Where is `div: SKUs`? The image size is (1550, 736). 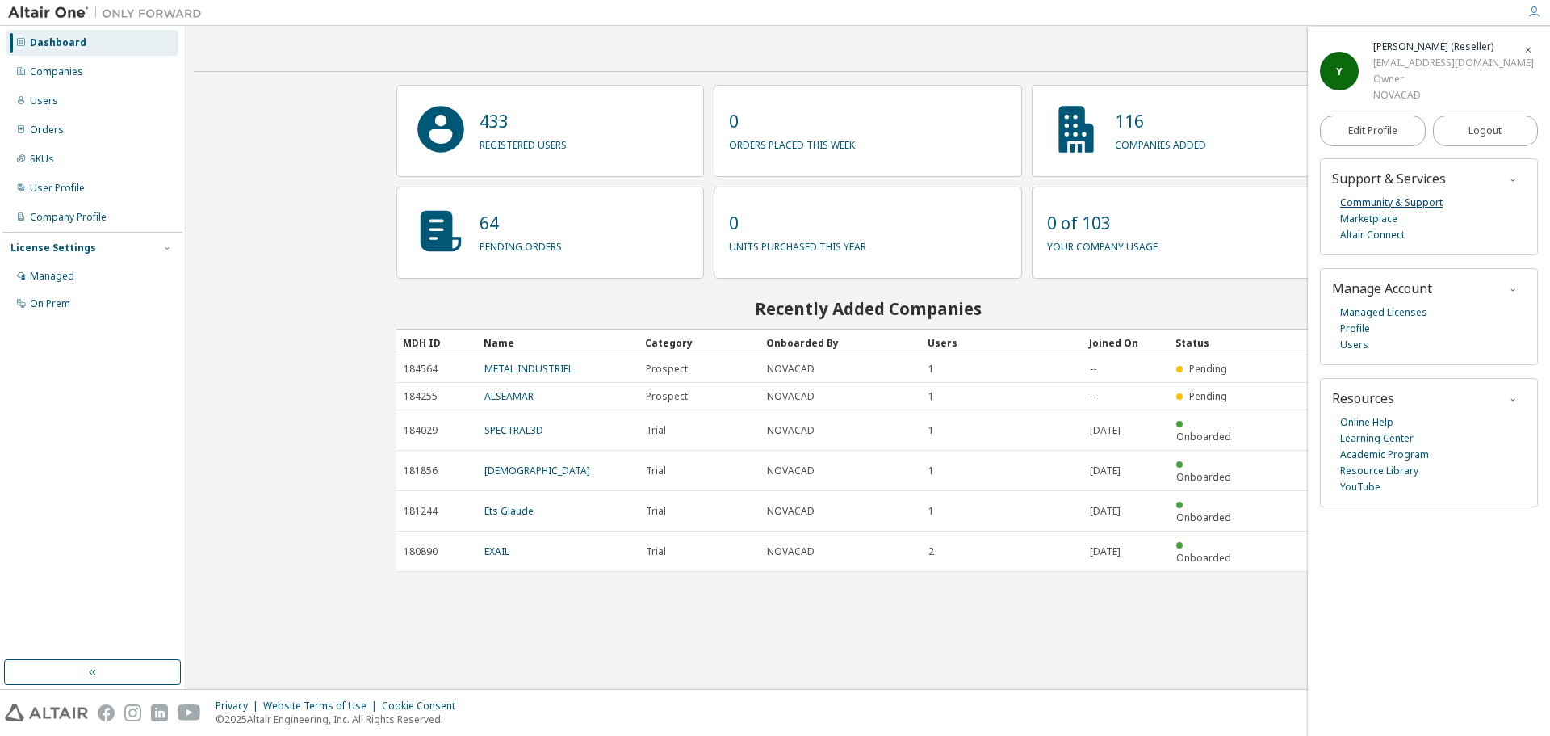
div: SKUs is located at coordinates (42, 159).